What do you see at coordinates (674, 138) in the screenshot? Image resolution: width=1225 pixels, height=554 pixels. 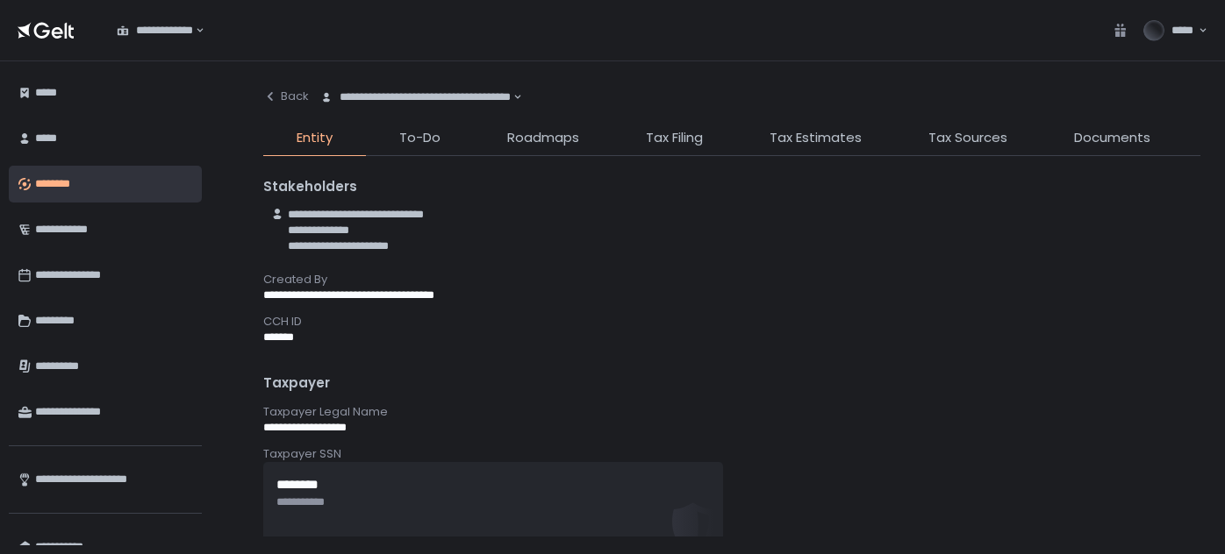 I see `span: Tax Filing` at bounding box center [674, 138].